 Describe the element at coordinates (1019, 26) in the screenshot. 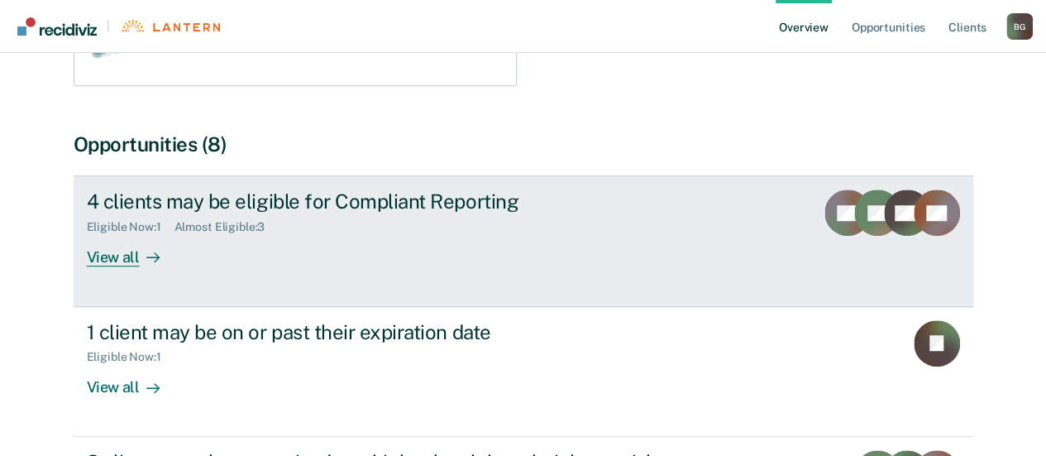

I see `div: B G` at that location.